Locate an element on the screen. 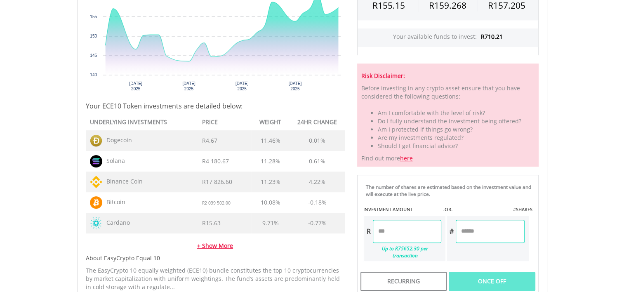 This screenshot has width=624, height=292. h5: About EasyCrypto Equal 10 is located at coordinates (215, 258).